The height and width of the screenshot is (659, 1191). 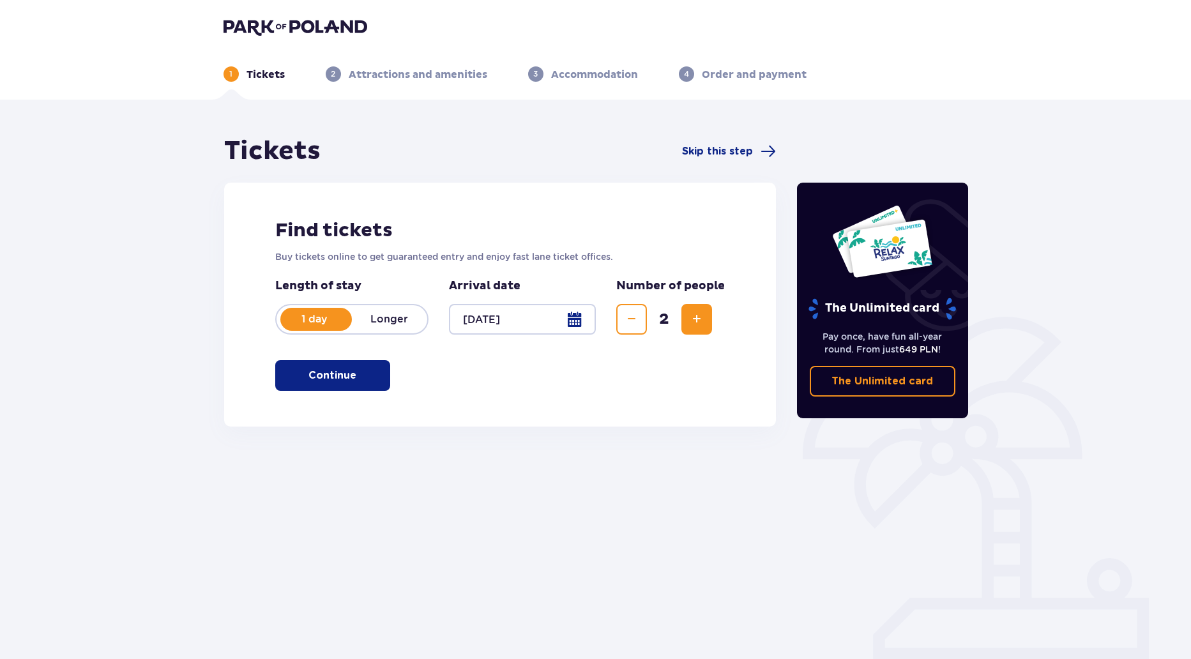 I want to click on button: Increase, so click(x=697, y=319).